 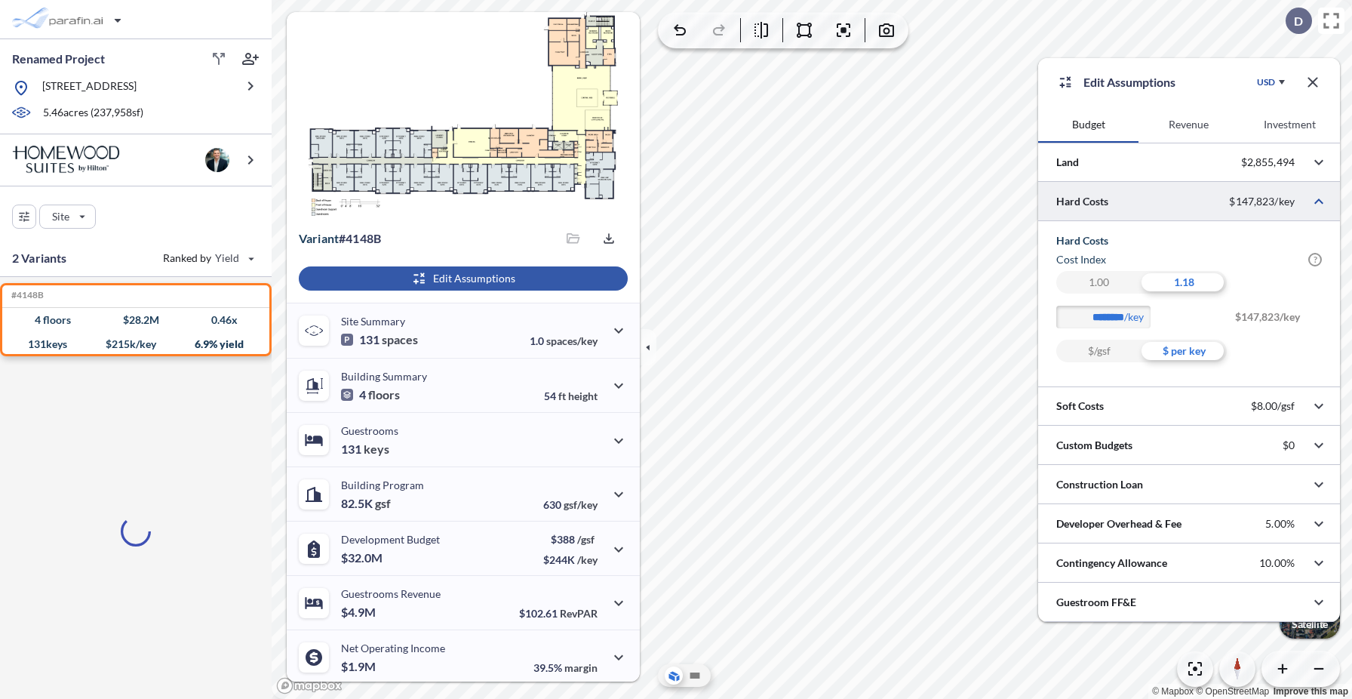 I want to click on button: Ranked by Yield, so click(x=207, y=258).